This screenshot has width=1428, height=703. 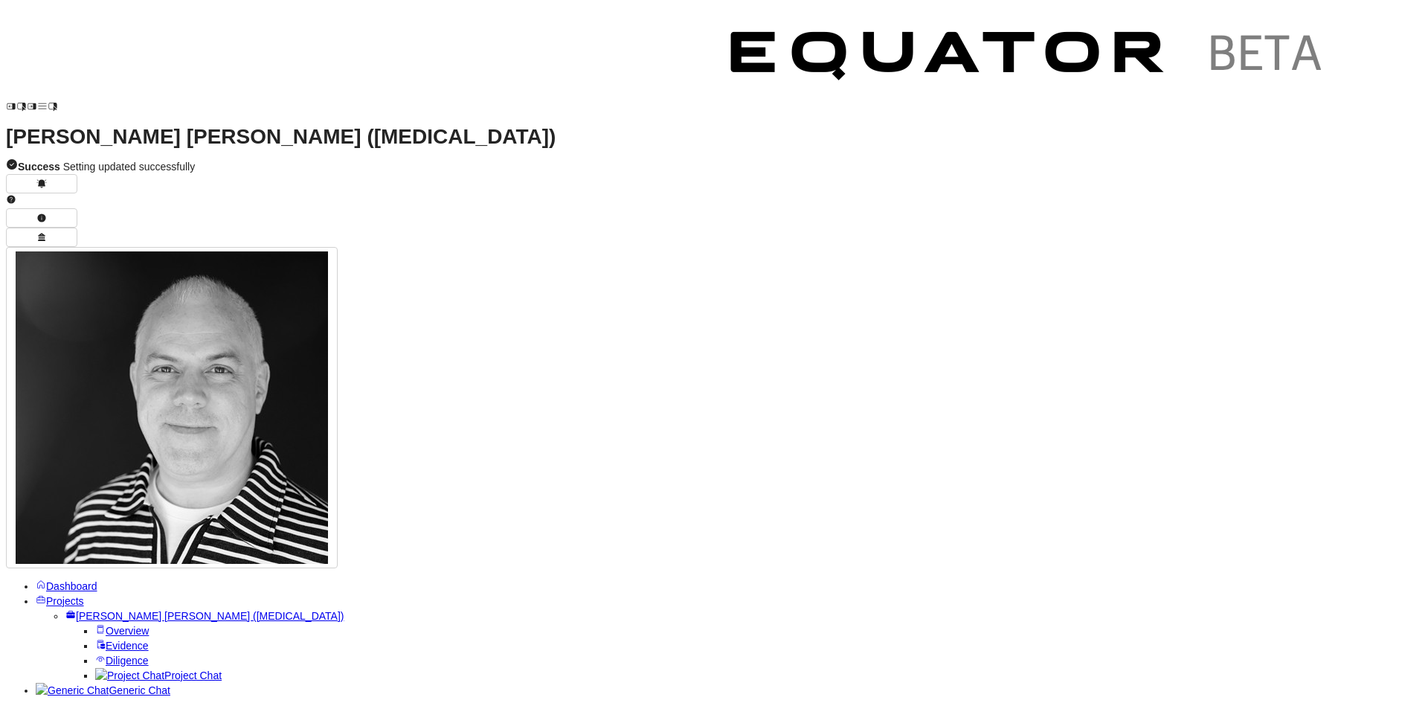 I want to click on a: Evidence, so click(x=122, y=645).